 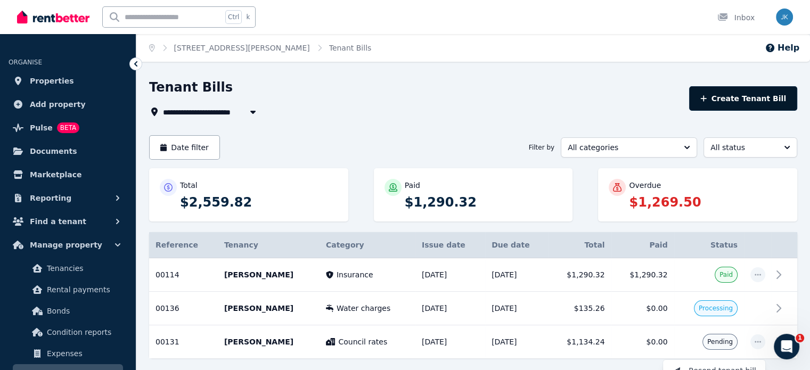 I want to click on span: Bonds, so click(x=83, y=311).